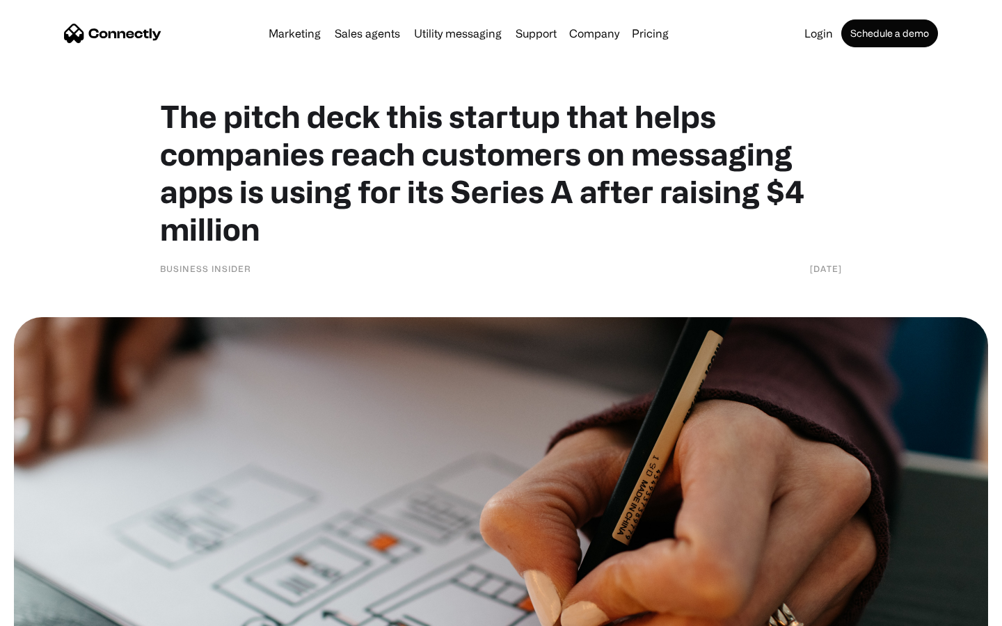 This screenshot has height=626, width=1002. What do you see at coordinates (650, 33) in the screenshot?
I see `a: Pricing` at bounding box center [650, 33].